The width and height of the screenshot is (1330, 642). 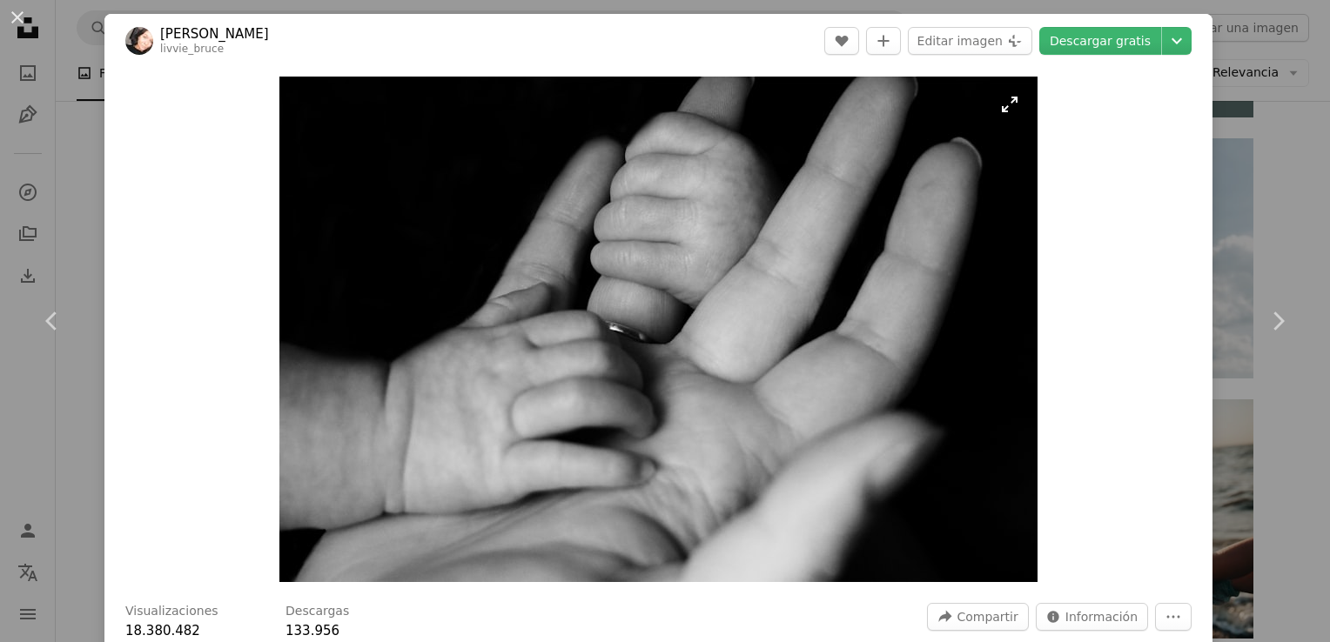 I want to click on button: Compartir esta imagen, so click(x=977, y=617).